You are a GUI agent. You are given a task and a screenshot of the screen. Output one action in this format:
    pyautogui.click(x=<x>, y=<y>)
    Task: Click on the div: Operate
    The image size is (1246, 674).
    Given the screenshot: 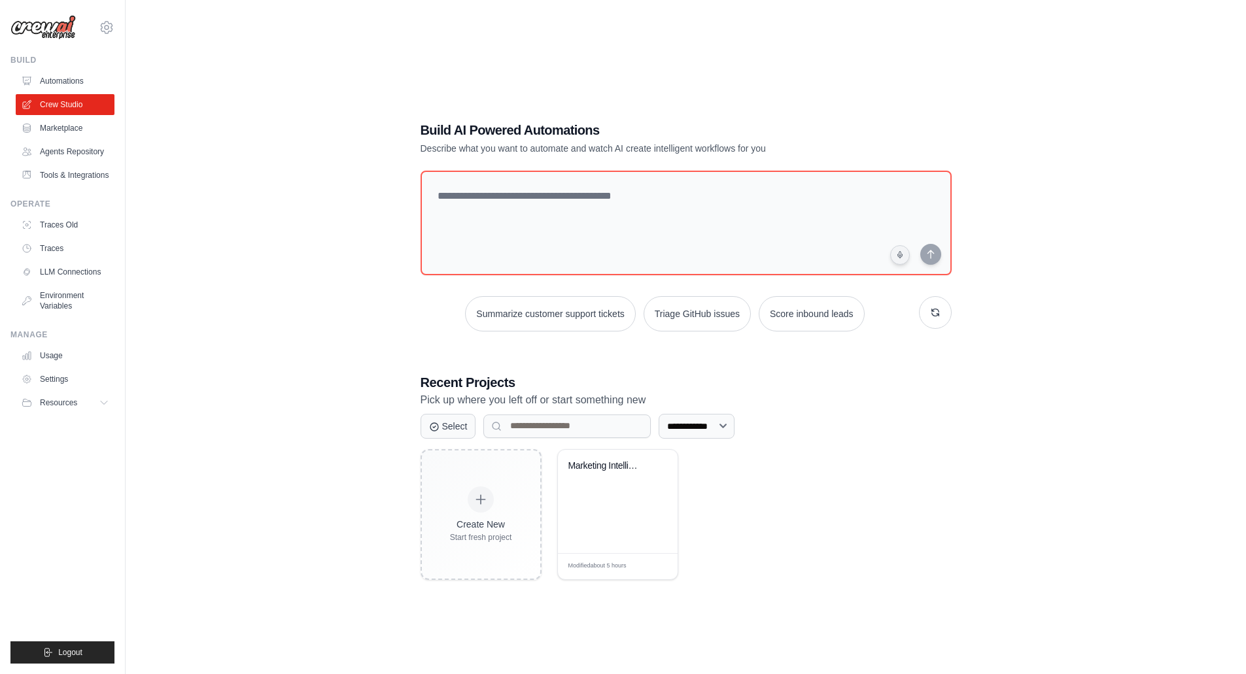 What is the action you would take?
    pyautogui.click(x=62, y=204)
    